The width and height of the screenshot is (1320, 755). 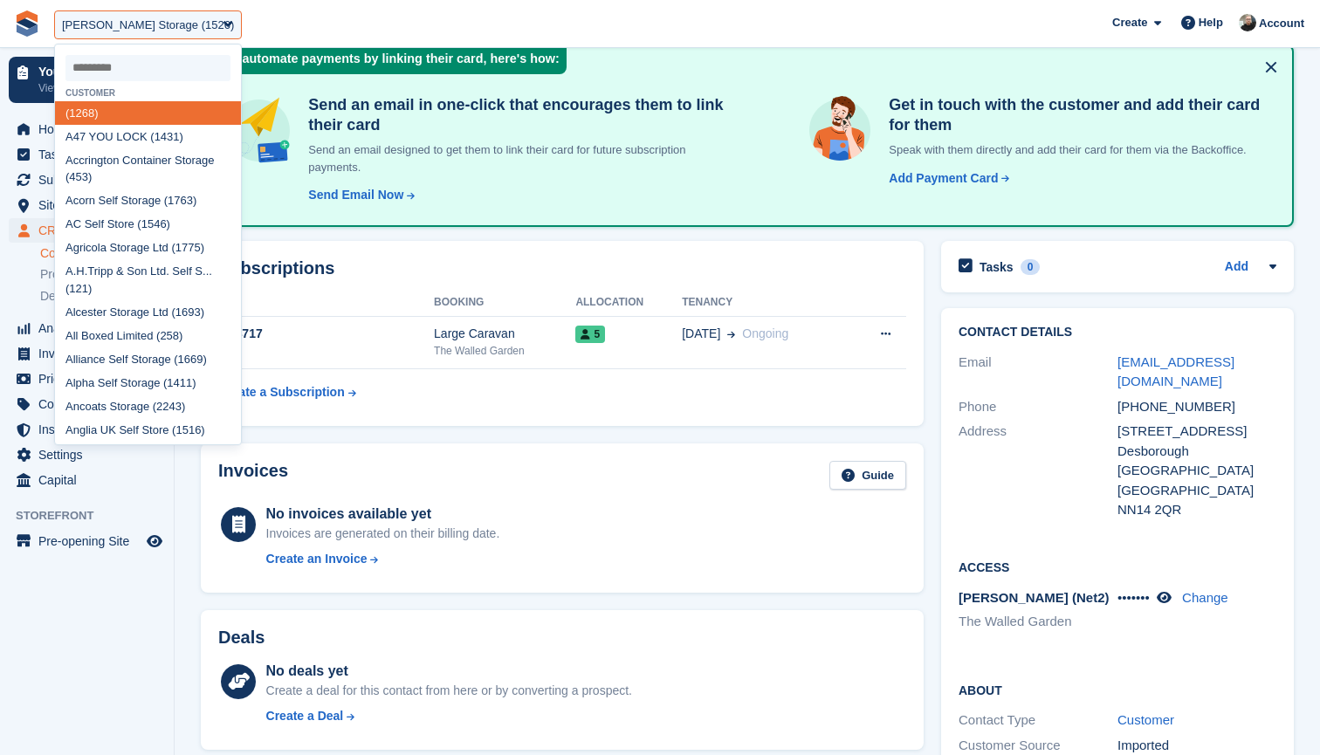 What do you see at coordinates (449, 716) in the screenshot?
I see `a: Create a Deal` at bounding box center [449, 716].